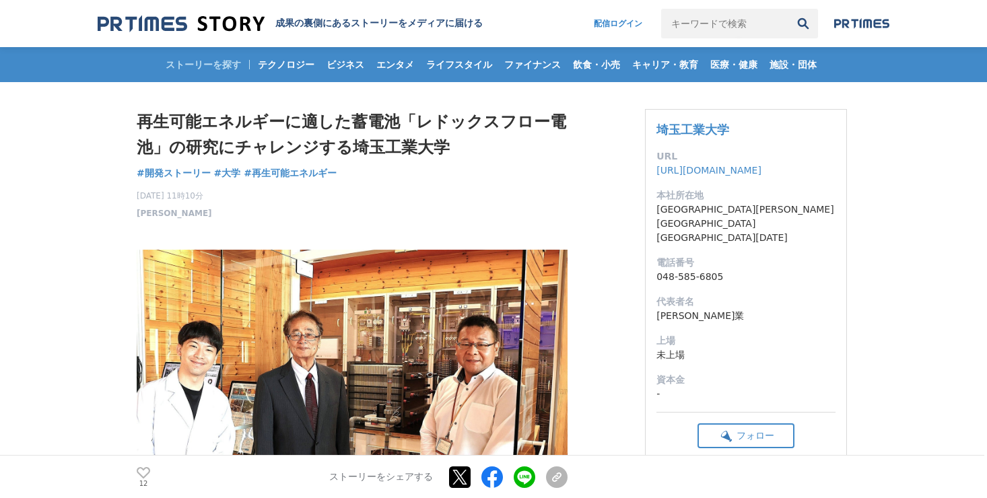 The width and height of the screenshot is (987, 498). Describe the element at coordinates (379, 24) in the screenshot. I see `h2: 成果の裏側にあるストーリーをメディアに届ける` at that location.